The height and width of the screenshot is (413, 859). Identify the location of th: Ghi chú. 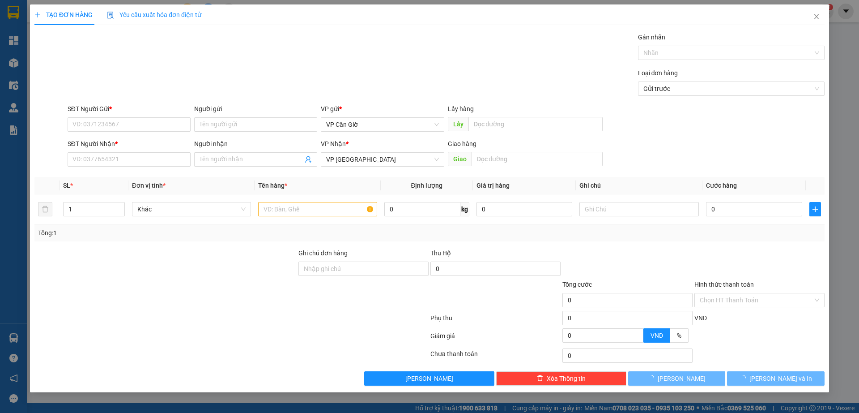
(640, 185).